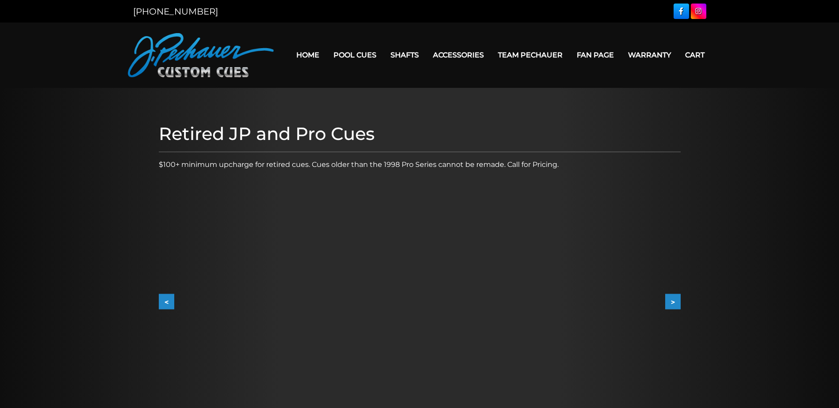  Describe the element at coordinates (694, 55) in the screenshot. I see `a: Cart` at that location.